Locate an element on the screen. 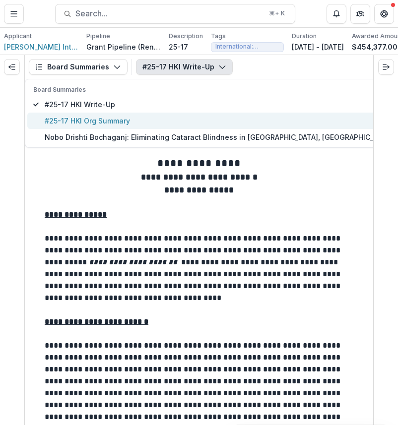  button: Board Summaries is located at coordinates (78, 67).